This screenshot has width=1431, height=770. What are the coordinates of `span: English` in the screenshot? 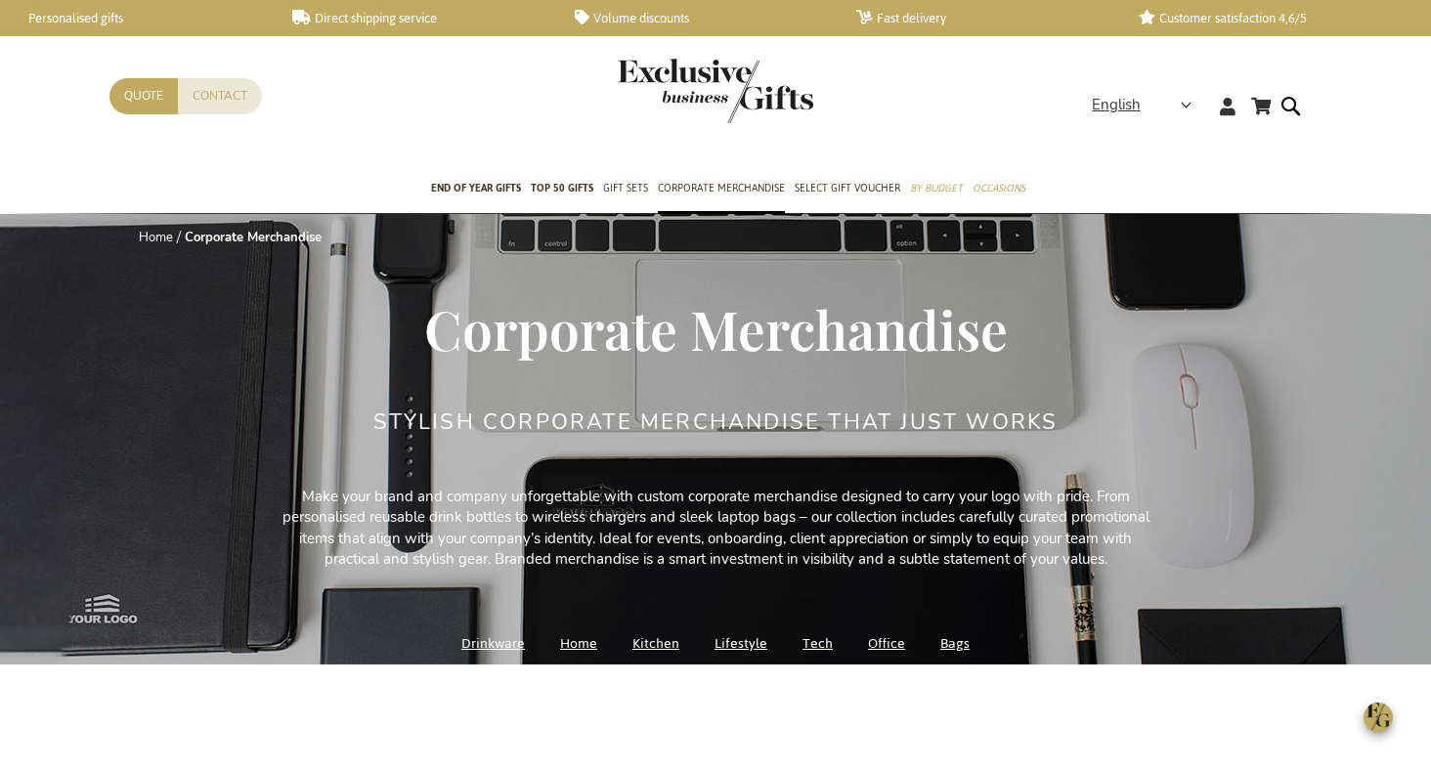 It's located at (1116, 105).